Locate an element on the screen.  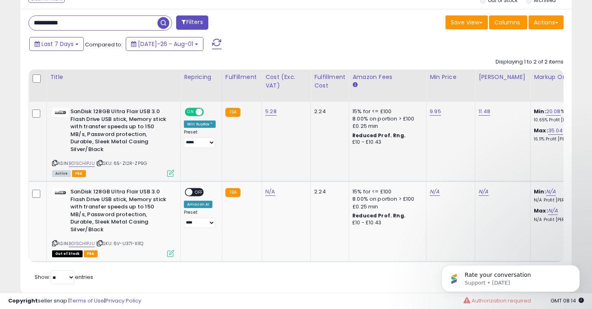
span: | SKU: 6V-U371-XI1Q is located at coordinates (120, 243).